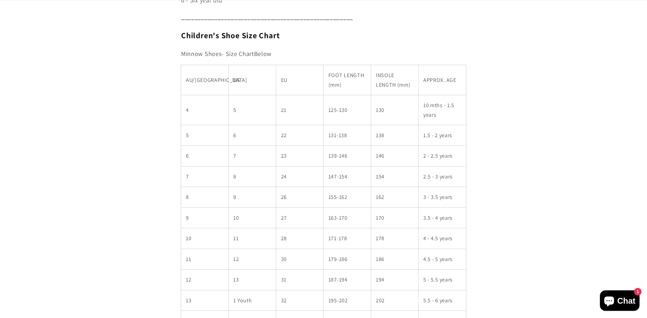  Describe the element at coordinates (442, 280) in the screenshot. I see `td: 5 - 5.5 years` at that location.